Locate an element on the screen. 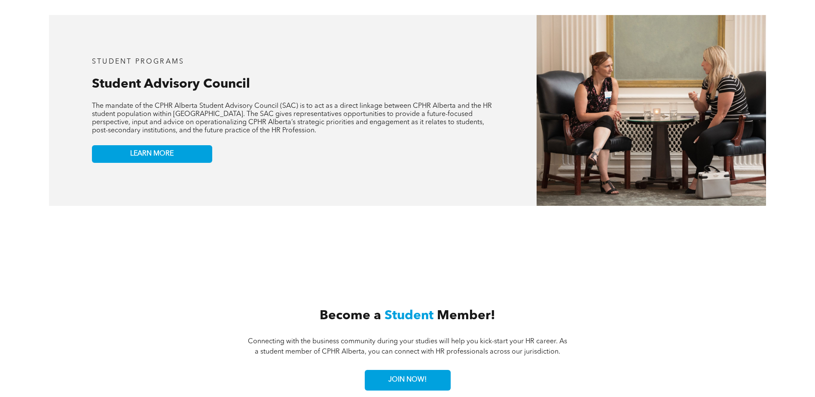  span: The mandate of the CPHR Alberta Student Advisory Council (SAC) is to act as a direct linkage betw... is located at coordinates (292, 118).